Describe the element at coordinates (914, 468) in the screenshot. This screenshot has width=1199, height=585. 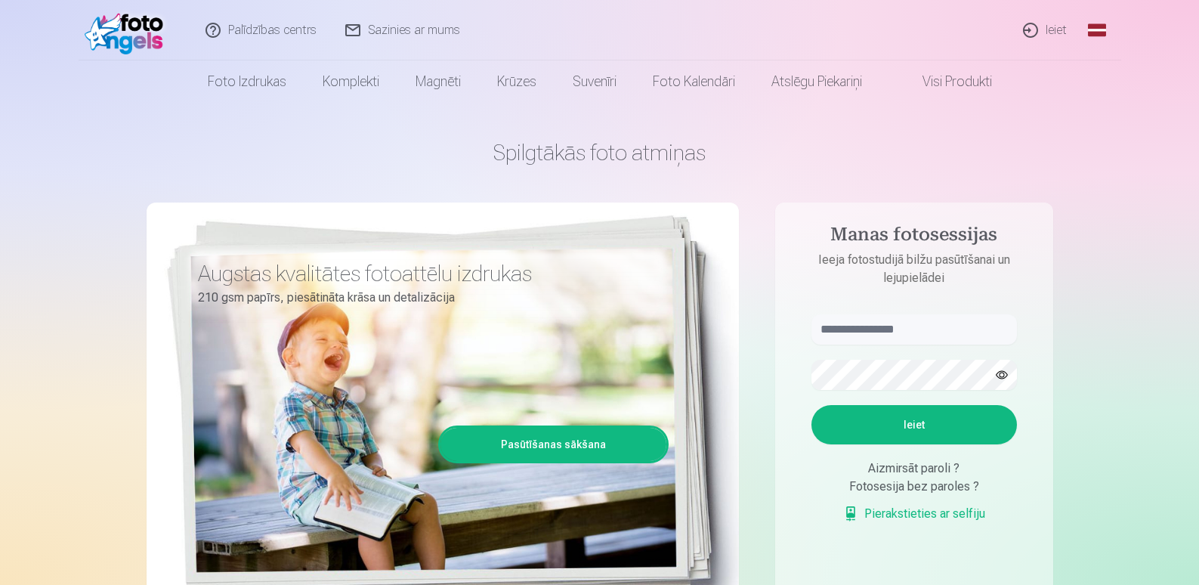
I see `div: Aizmirsāt paroli ?` at that location.